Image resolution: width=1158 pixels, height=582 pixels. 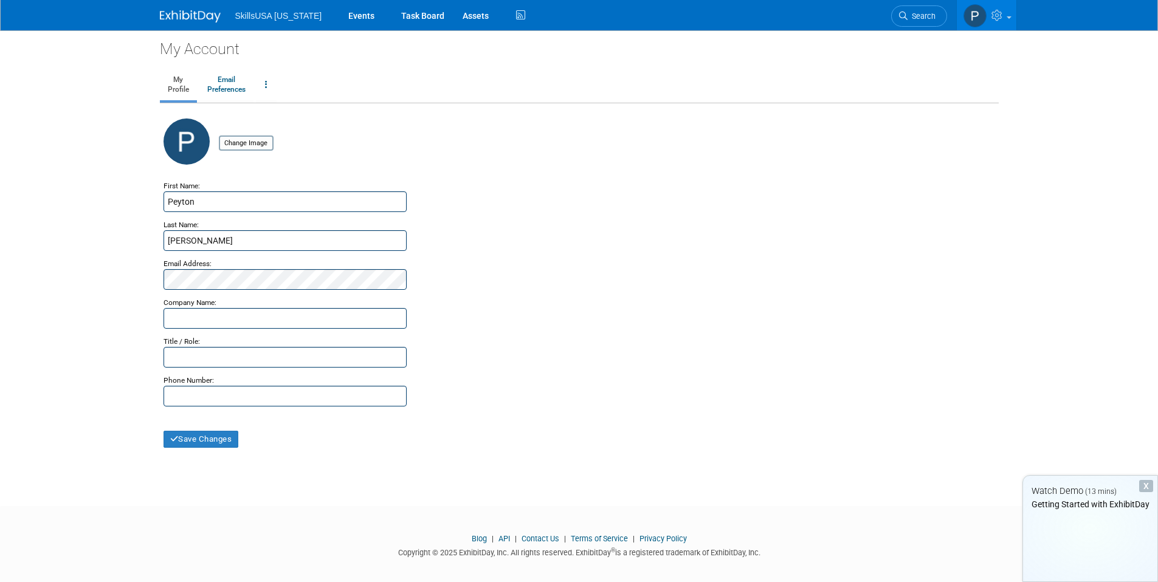 What do you see at coordinates (663, 538) in the screenshot?
I see `a: Privacy Policy` at bounding box center [663, 538].